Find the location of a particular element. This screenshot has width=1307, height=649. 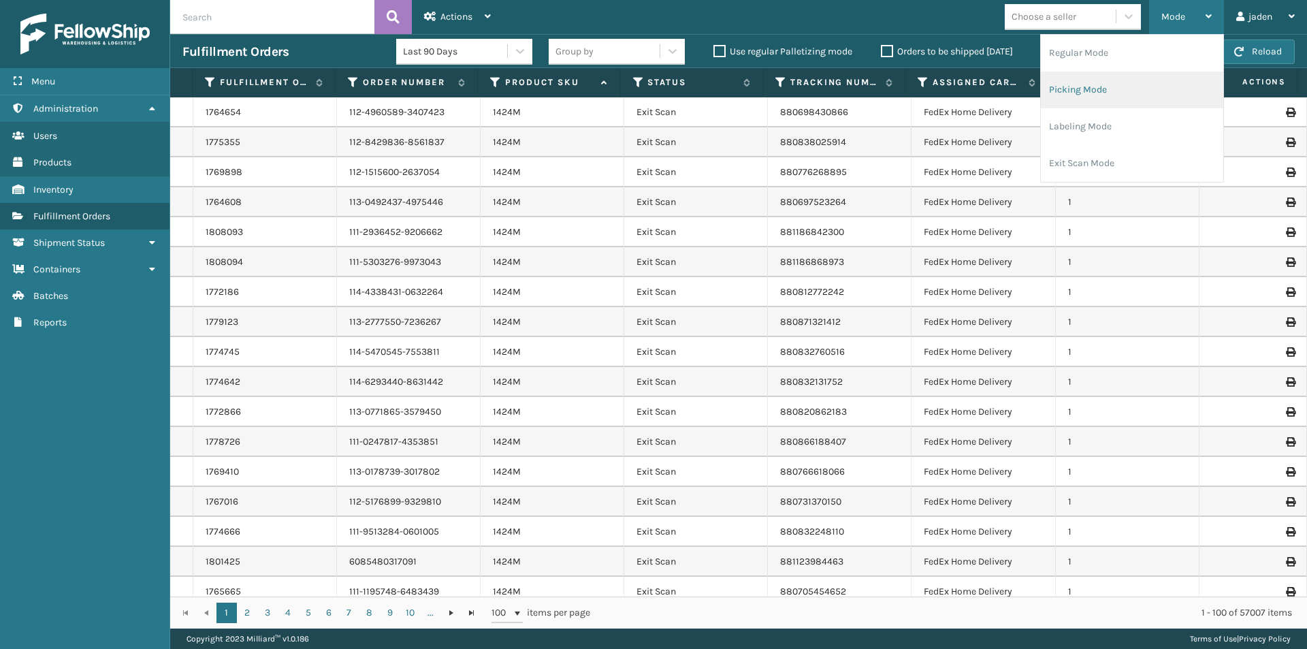

span: Shipment Status is located at coordinates (69, 242).